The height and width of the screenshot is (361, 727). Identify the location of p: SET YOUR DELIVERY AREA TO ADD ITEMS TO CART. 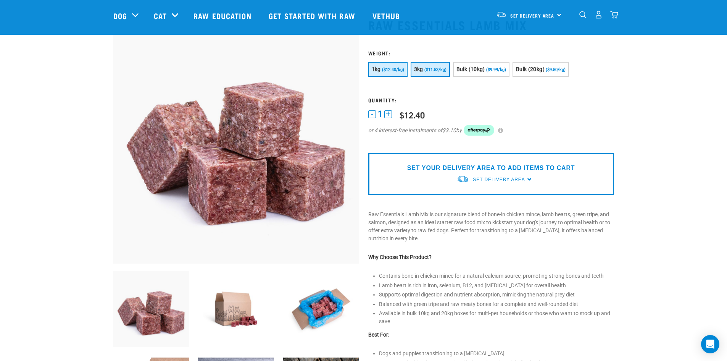
(491, 168).